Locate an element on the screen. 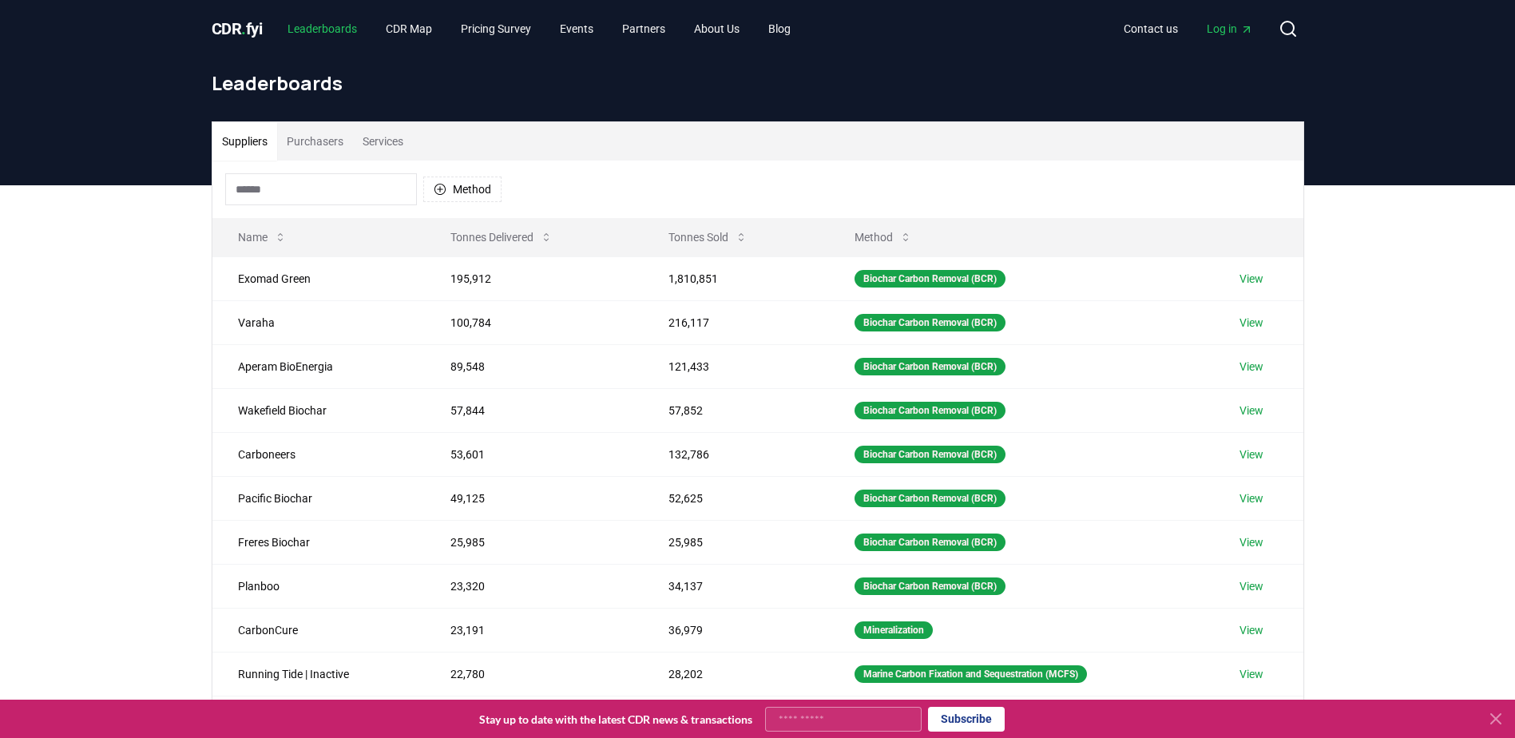 This screenshot has width=1515, height=738. td: Running Tide | Inactive is located at coordinates (319, 673).